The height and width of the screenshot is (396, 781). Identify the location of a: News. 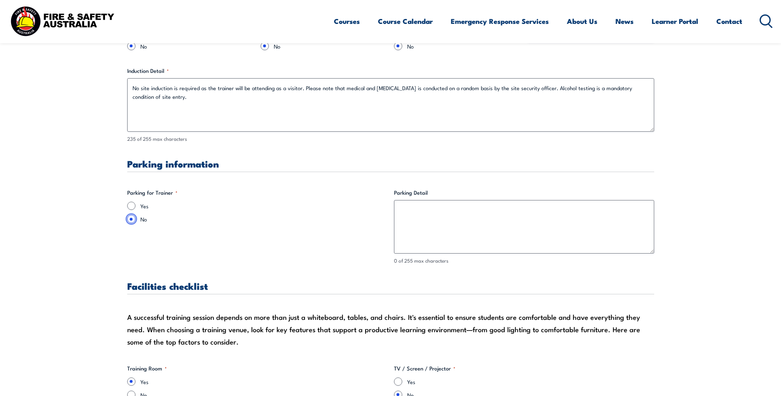
(625, 21).